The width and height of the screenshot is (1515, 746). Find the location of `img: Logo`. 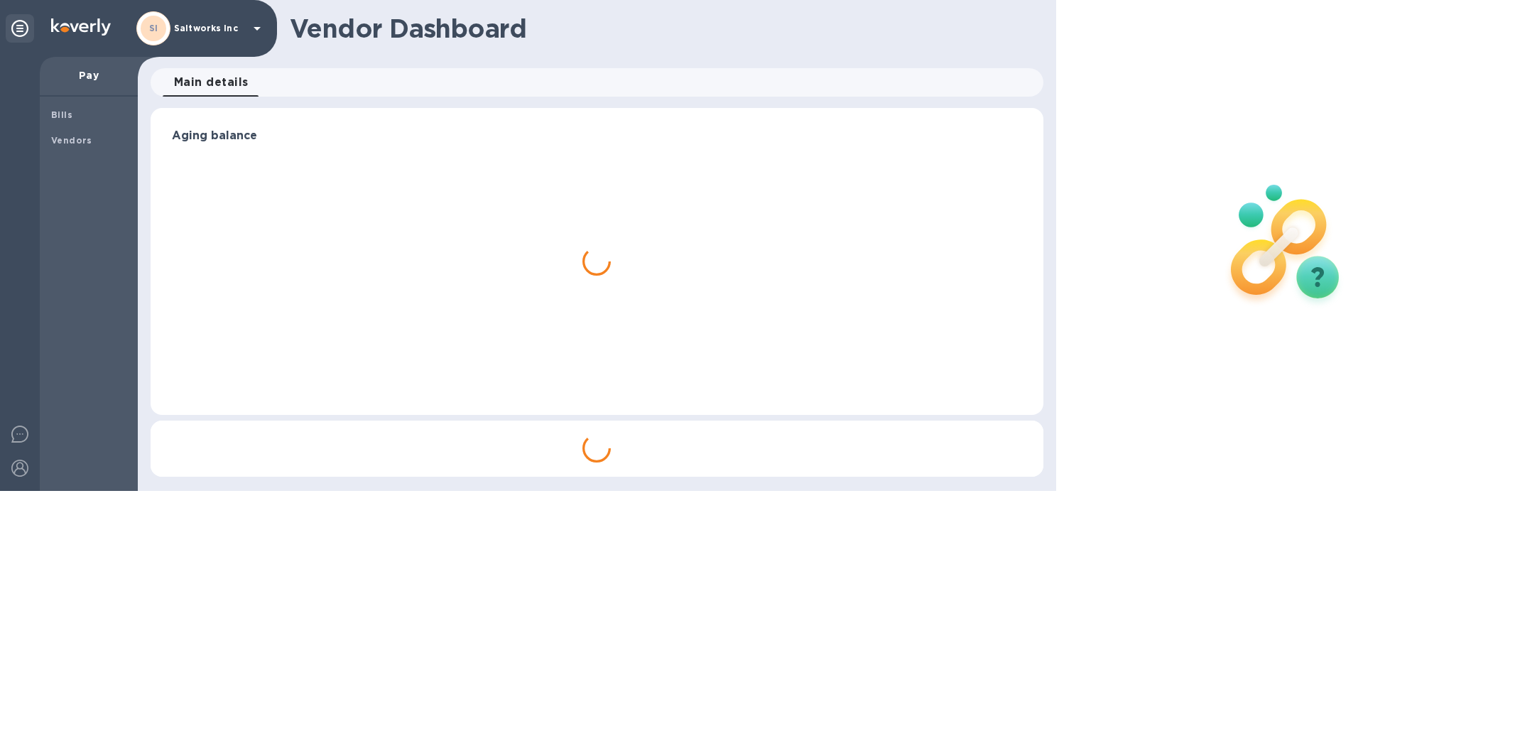

img: Logo is located at coordinates (81, 27).